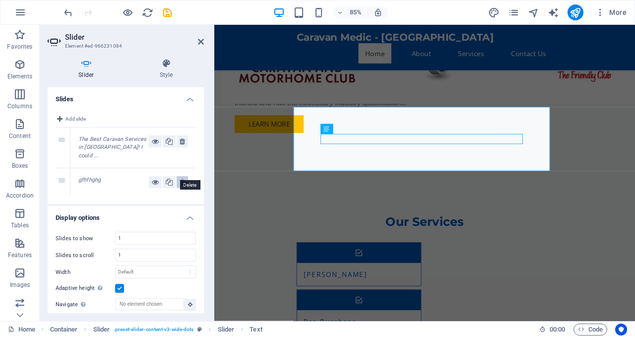 This screenshot has height=337, width=635. What do you see at coordinates (514, 12) in the screenshot?
I see `button: pages` at bounding box center [514, 12].